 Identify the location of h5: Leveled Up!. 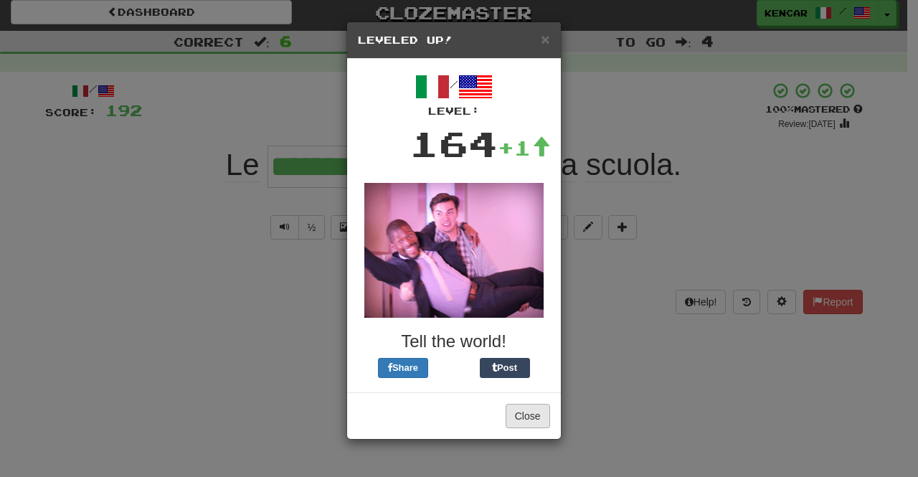
(454, 40).